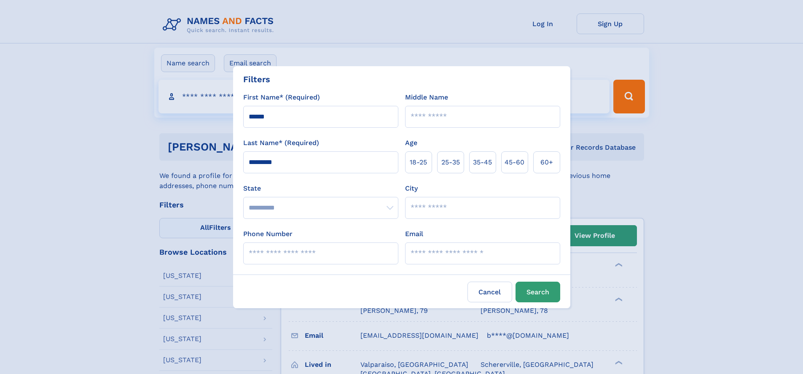  What do you see at coordinates (547, 162) in the screenshot?
I see `span: 60+` at bounding box center [547, 162].